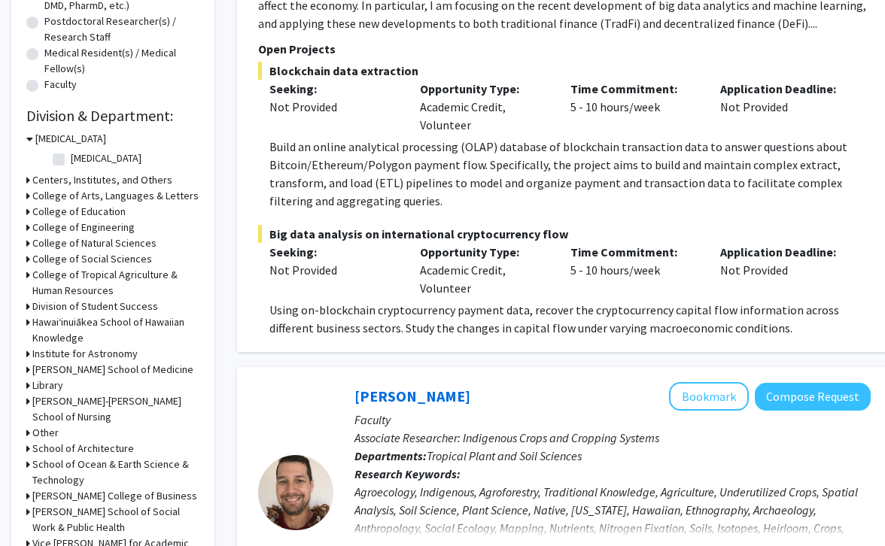 This screenshot has height=546, width=885. Describe the element at coordinates (570, 174) in the screenshot. I see `p: Build an online analytical processing (OLAP) database of blockchain transaction data to answer qu...` at that location.